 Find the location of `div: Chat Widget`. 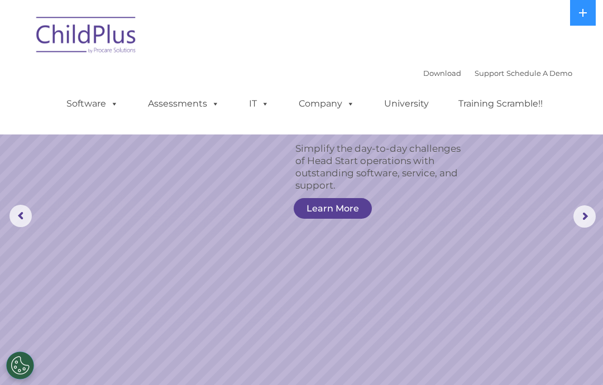

div: Chat Widget is located at coordinates (575, 359).